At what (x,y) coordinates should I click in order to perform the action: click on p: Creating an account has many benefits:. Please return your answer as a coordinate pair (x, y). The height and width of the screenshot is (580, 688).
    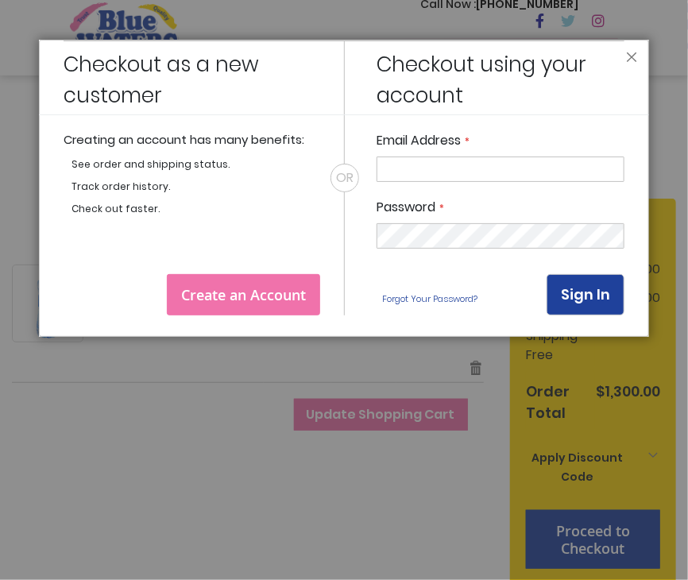
    Looking at the image, I should click on (192, 140).